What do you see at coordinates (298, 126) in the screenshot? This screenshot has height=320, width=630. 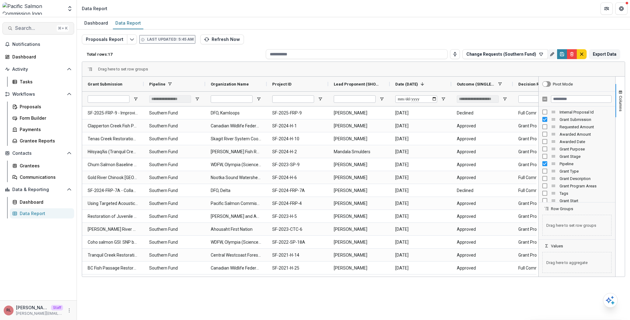 I see `span: SF-2024-H-1` at bounding box center [298, 126].